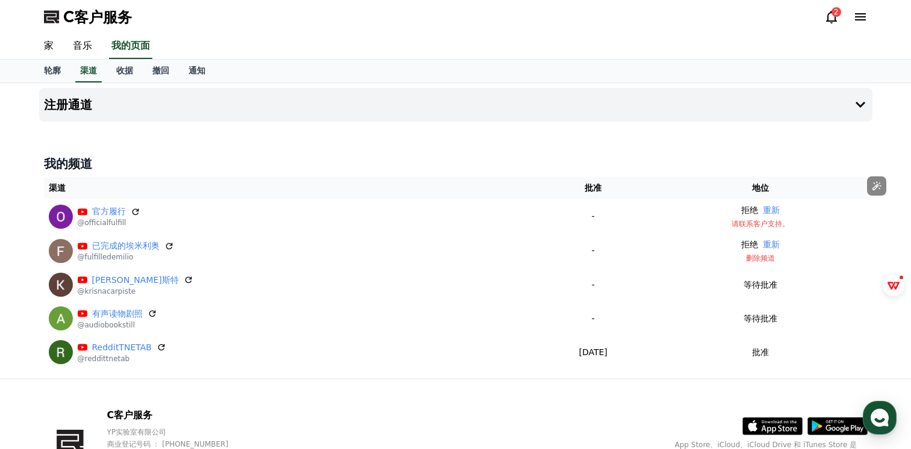  I want to click on a: 通知, so click(197, 71).